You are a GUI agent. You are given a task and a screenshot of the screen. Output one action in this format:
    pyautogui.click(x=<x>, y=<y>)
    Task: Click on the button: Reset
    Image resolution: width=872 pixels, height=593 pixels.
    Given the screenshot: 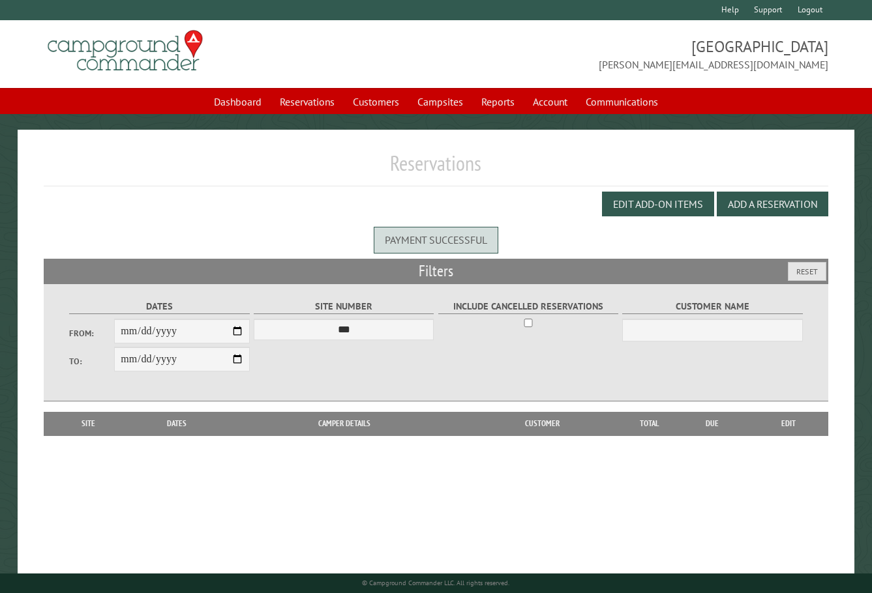 What is the action you would take?
    pyautogui.click(x=807, y=271)
    